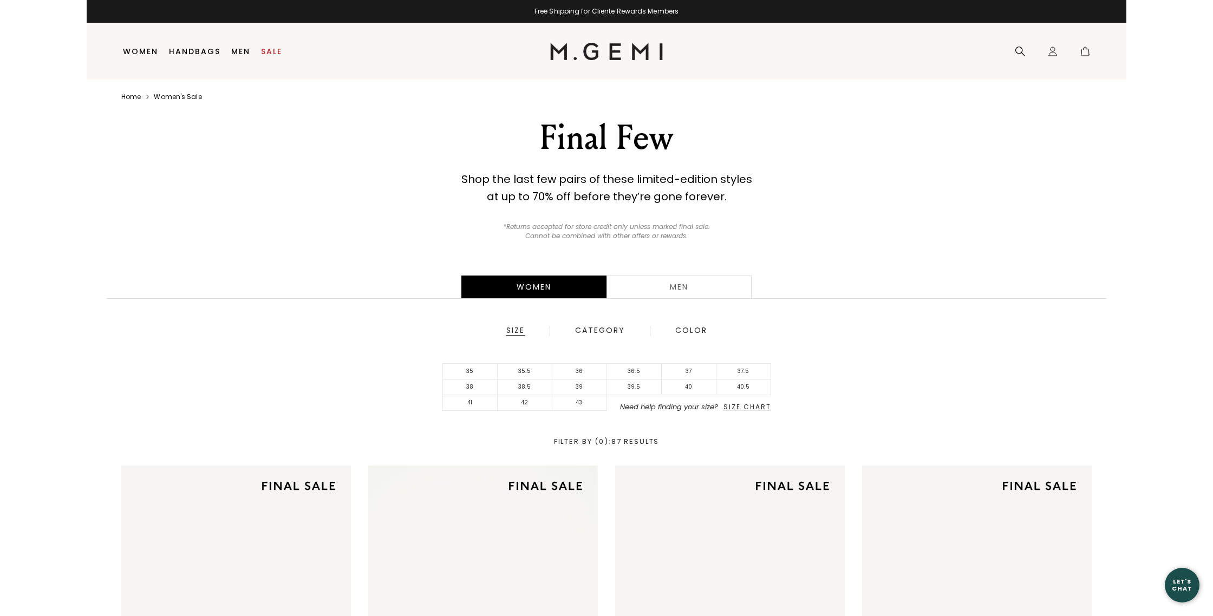 This screenshot has width=1213, height=616. What do you see at coordinates (1182, 585) in the screenshot?
I see `div: Let's Chat` at bounding box center [1182, 585].